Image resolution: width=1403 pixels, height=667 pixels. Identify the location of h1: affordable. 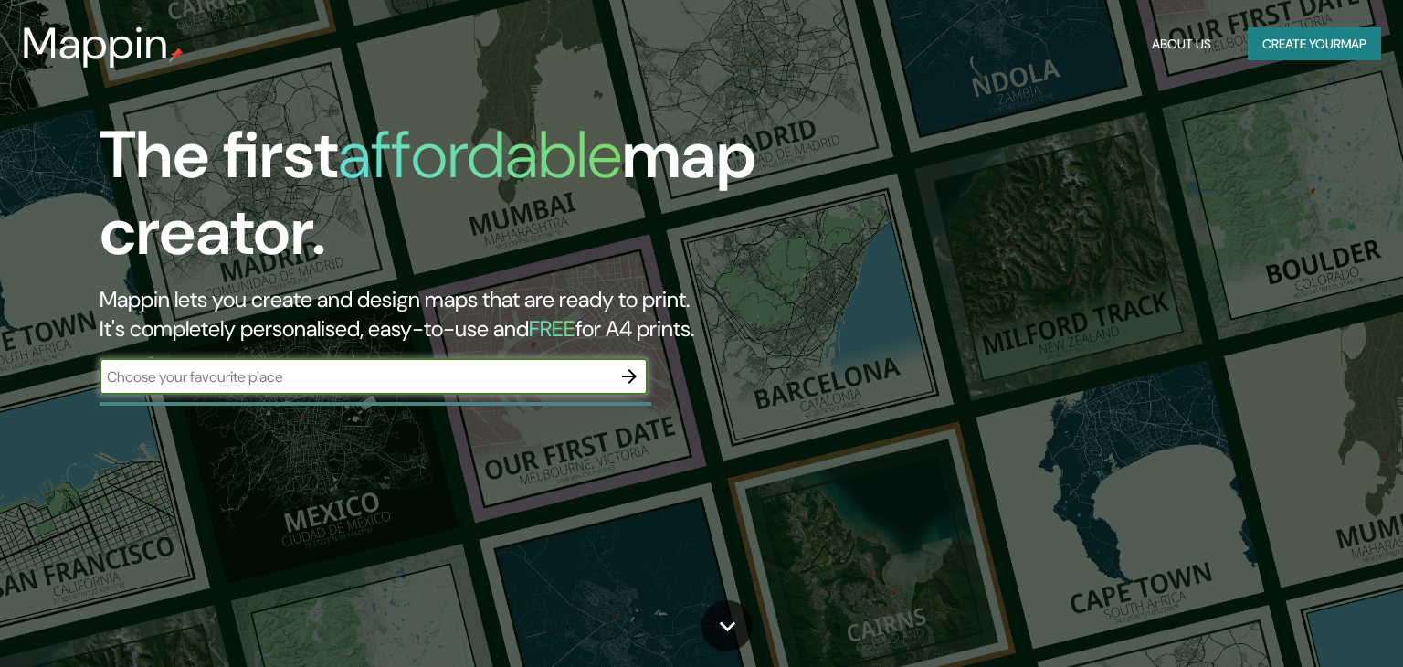
(480, 154).